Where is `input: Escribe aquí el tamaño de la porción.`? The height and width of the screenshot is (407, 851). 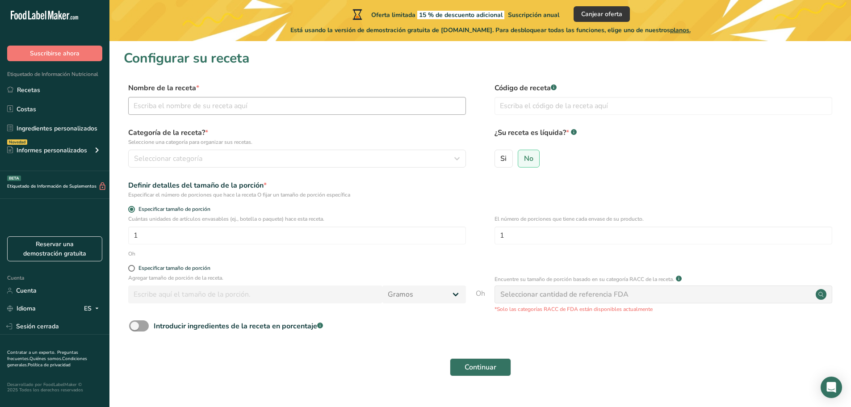
input: Escribe aquí el tamaño de la porción. is located at coordinates (255, 294).